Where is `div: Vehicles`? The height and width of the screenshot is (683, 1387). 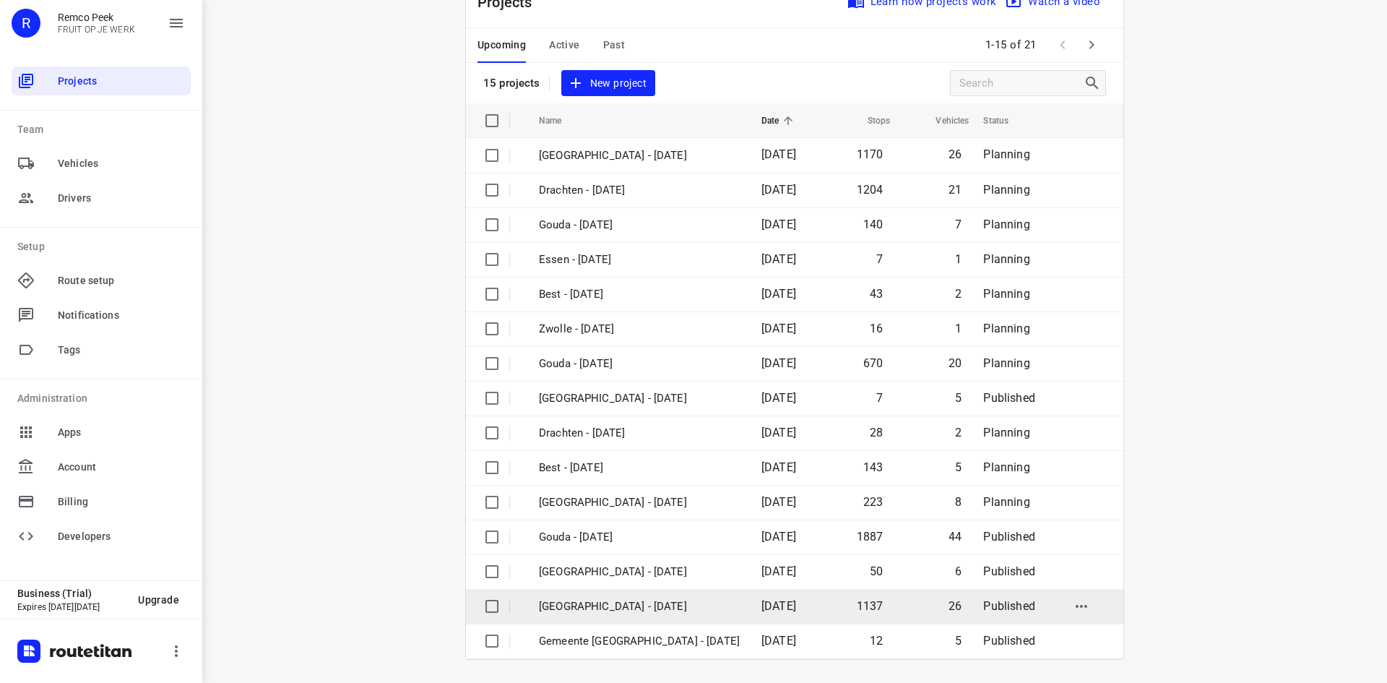 div: Vehicles is located at coordinates (101, 163).